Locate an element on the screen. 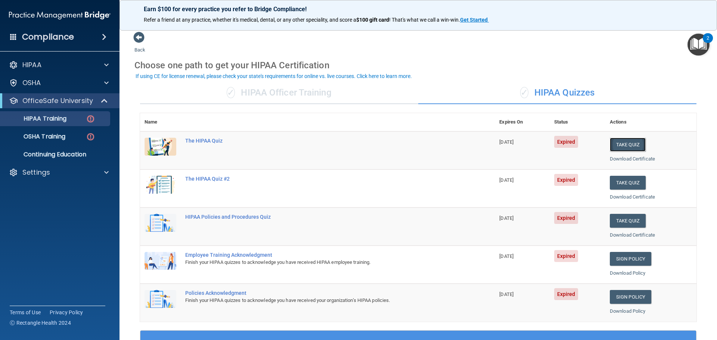 This screenshot has height=340, width=717. th: Status is located at coordinates (577, 122).